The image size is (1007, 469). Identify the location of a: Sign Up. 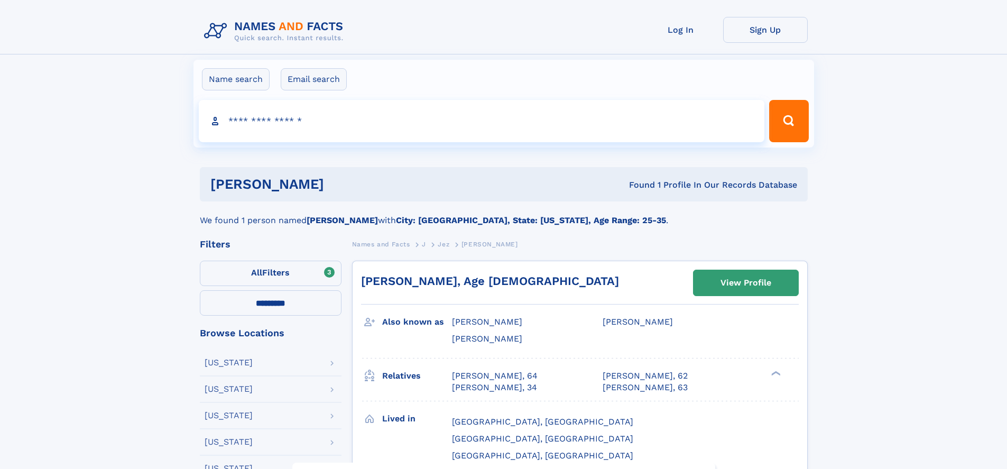
(766, 30).